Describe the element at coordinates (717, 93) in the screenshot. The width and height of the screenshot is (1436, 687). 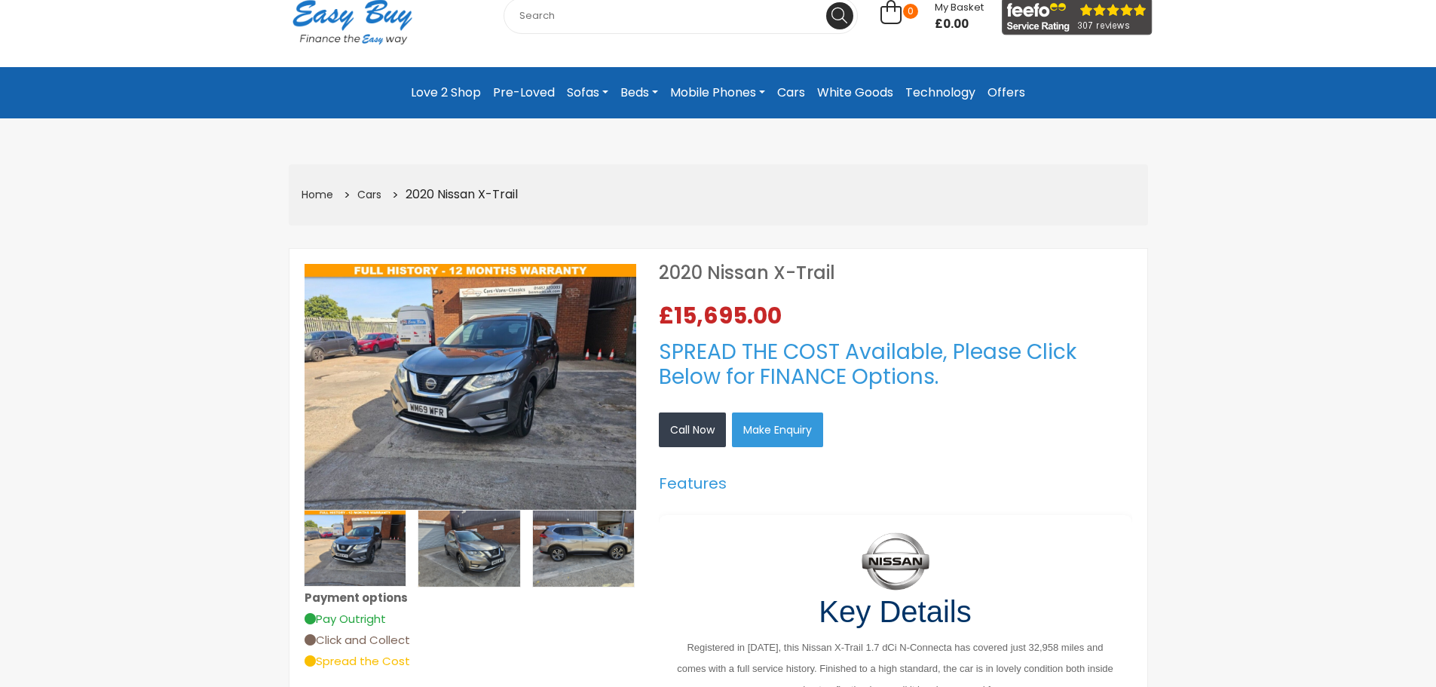
I see `a: Mobile Phones` at that location.